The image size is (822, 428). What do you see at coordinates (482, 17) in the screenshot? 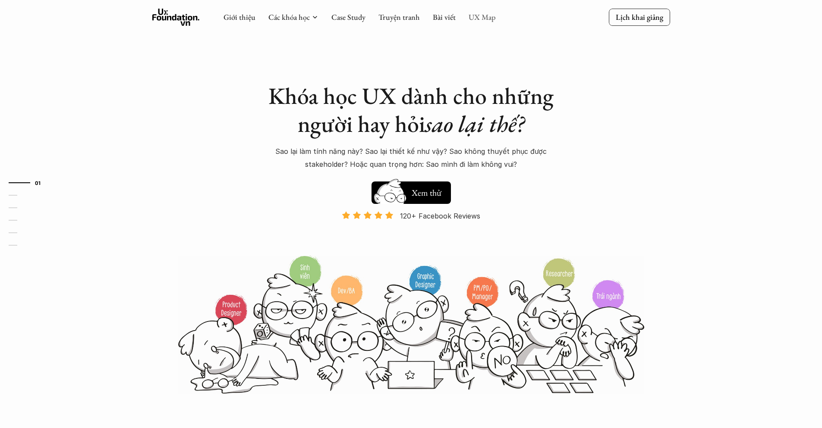
I see `a: UX Map` at bounding box center [482, 17].